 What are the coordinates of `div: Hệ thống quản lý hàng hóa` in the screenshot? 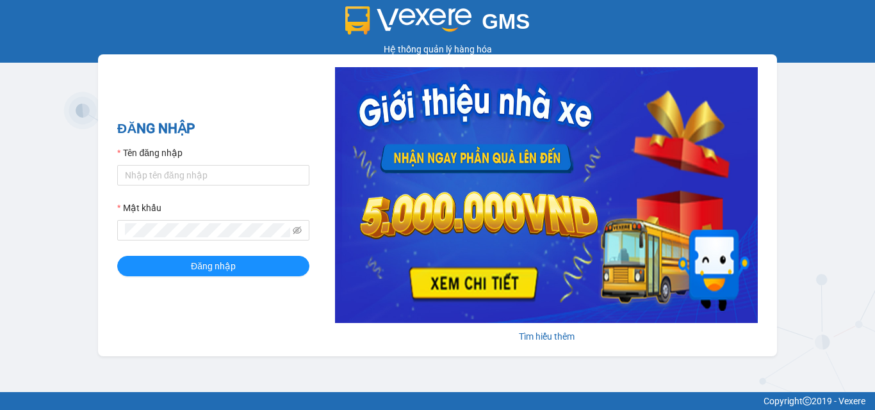 It's located at (437, 49).